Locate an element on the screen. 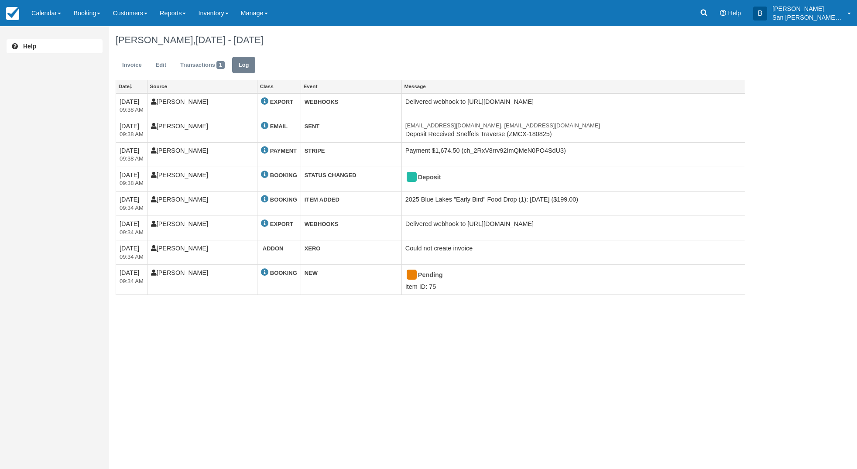 The width and height of the screenshot is (857, 469). a: Transactions1 is located at coordinates (203, 65).